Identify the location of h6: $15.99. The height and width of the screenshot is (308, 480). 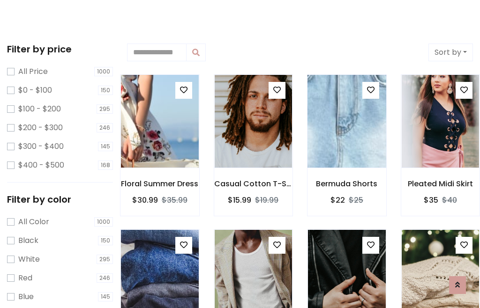
(240, 200).